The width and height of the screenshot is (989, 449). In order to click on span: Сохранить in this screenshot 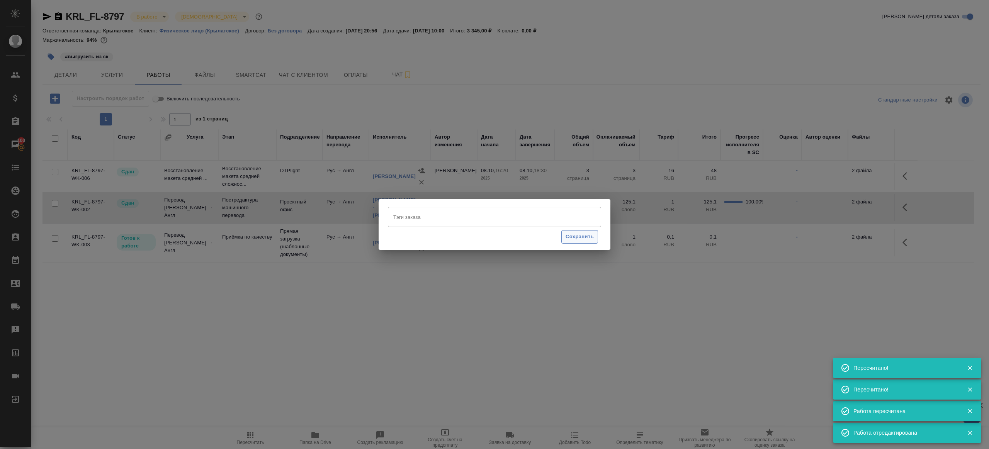, I will do `click(580, 237)`.